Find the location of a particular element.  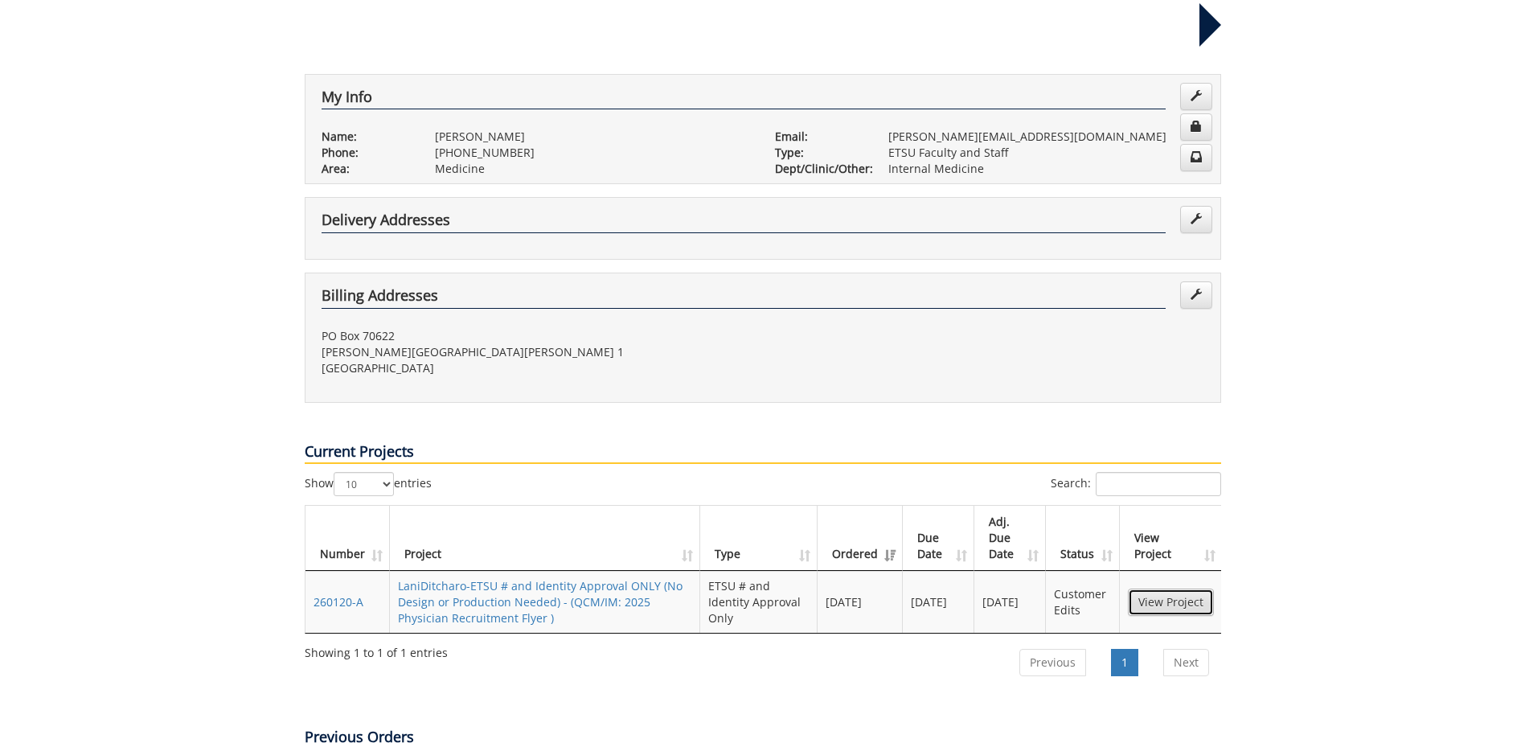

h4: My Info is located at coordinates (744, 100).